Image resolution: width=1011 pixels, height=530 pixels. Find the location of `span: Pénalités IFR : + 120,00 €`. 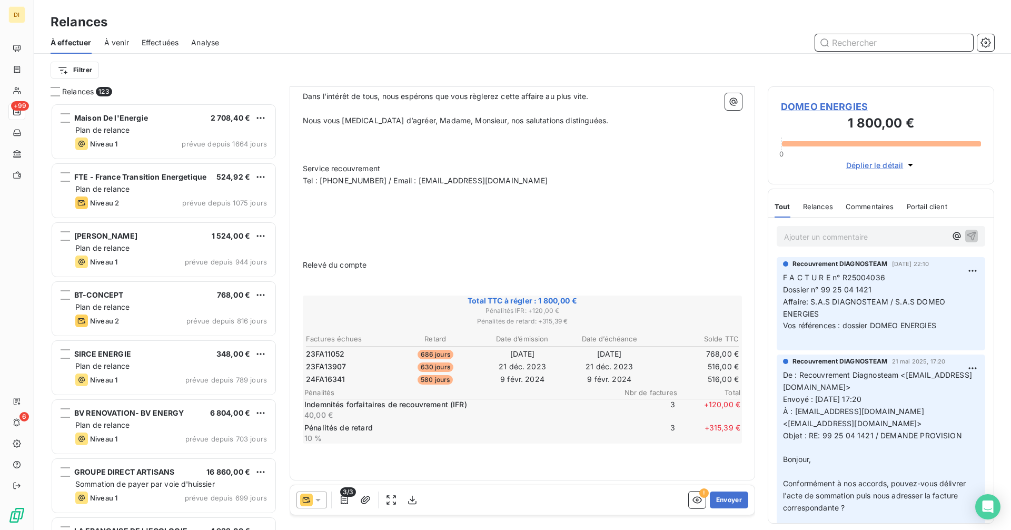

span: Pénalités IFR : + 120,00 € is located at coordinates (522, 311).